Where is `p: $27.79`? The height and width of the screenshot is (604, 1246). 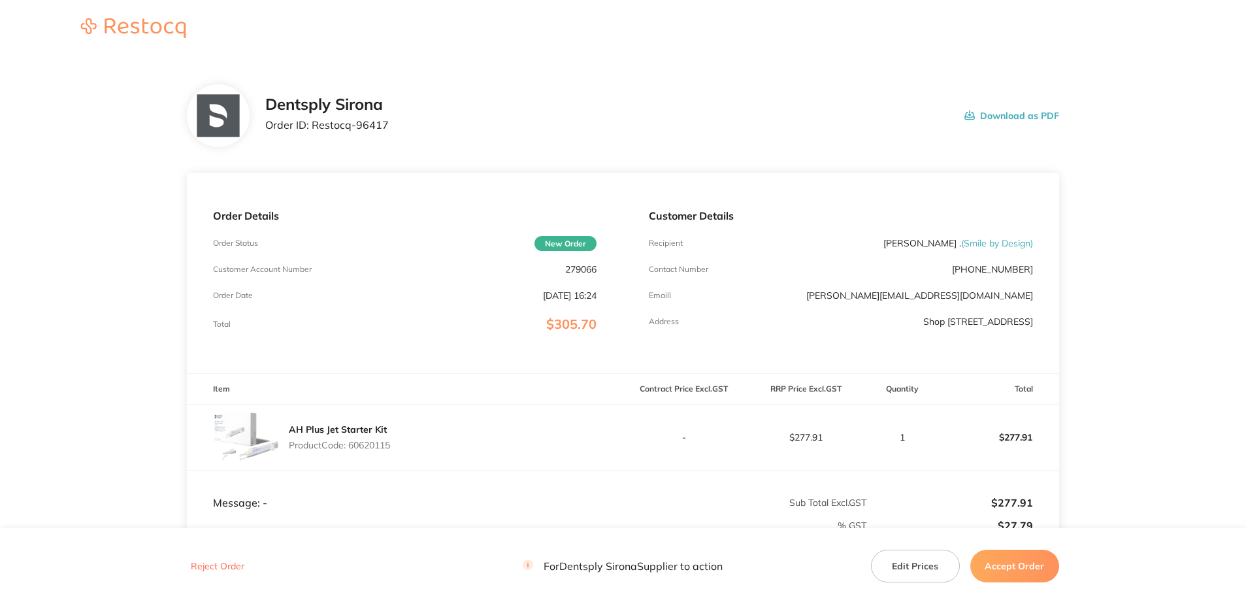
p: $27.79 is located at coordinates (950, 525).